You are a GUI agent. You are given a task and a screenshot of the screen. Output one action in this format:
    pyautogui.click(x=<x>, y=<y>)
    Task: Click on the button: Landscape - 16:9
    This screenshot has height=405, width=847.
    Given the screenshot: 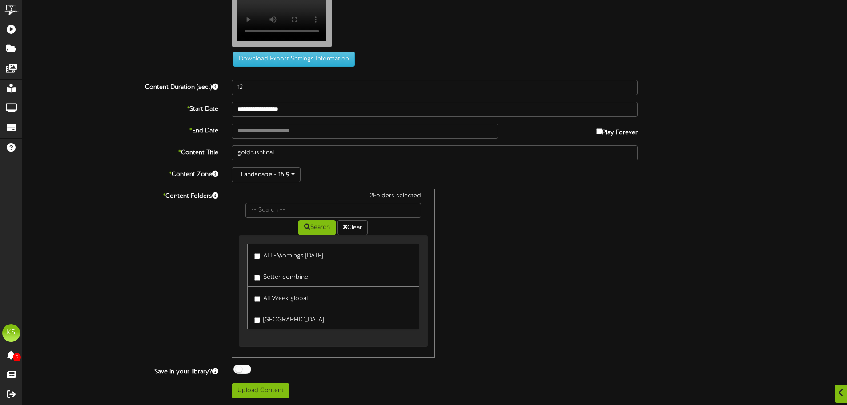 What is the action you would take?
    pyautogui.click(x=266, y=175)
    